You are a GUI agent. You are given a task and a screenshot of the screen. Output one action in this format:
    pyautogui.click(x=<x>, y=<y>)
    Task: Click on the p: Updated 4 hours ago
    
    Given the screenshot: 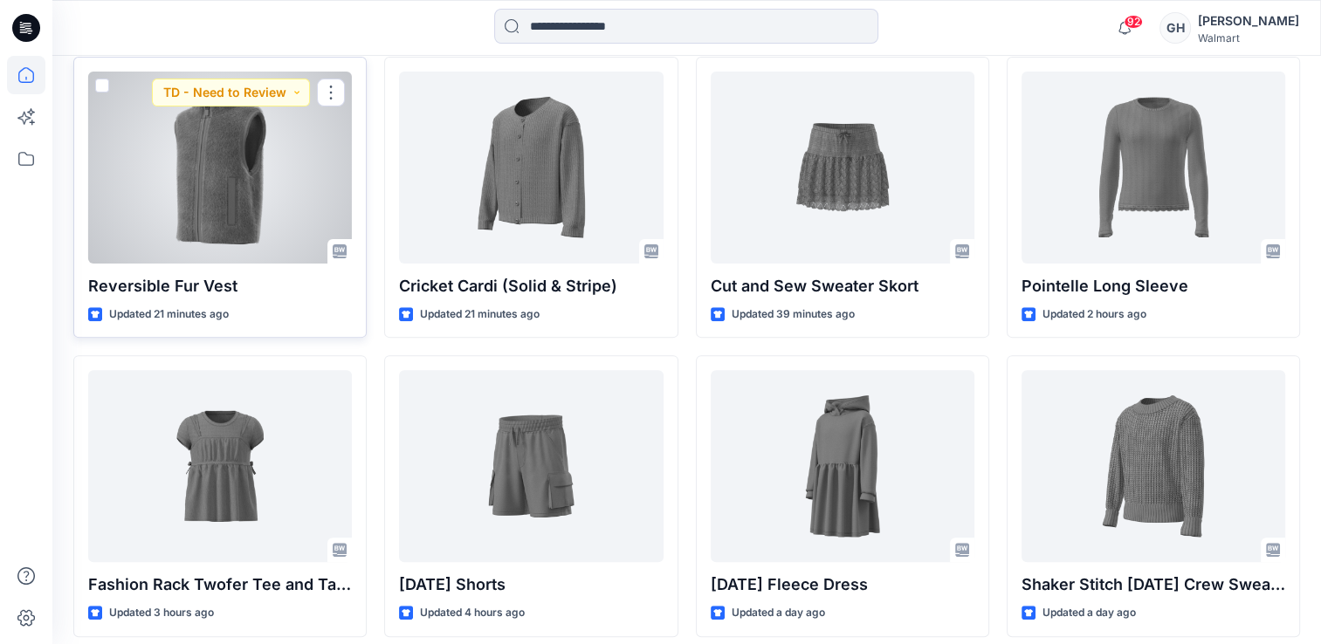 What is the action you would take?
    pyautogui.click(x=472, y=613)
    